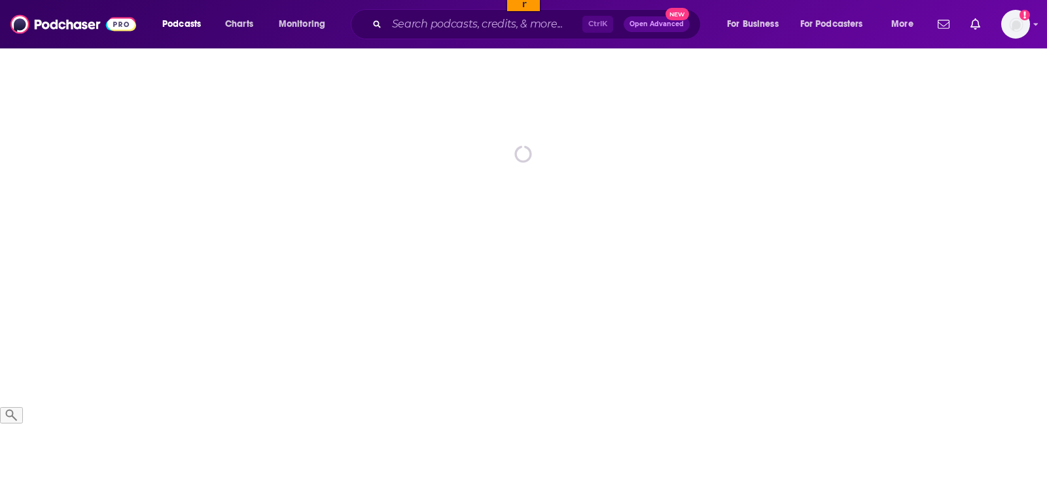  I want to click on div: Search podcasts, credits, & more..., so click(538, 24).